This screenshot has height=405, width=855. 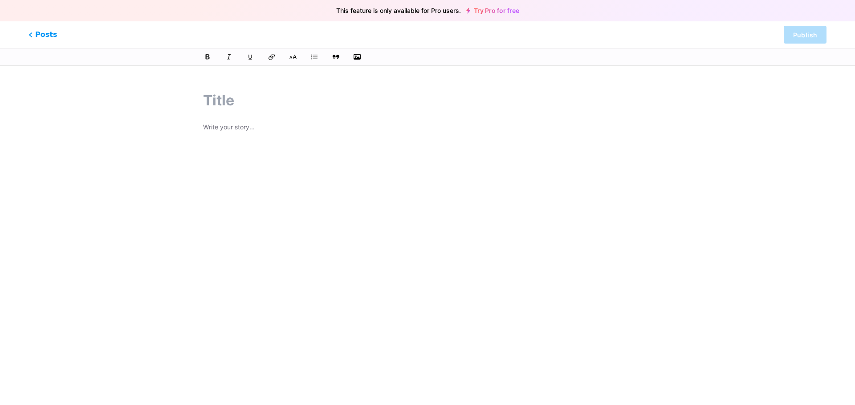 What do you see at coordinates (492, 11) in the screenshot?
I see `a: Try Pro for free` at bounding box center [492, 11].